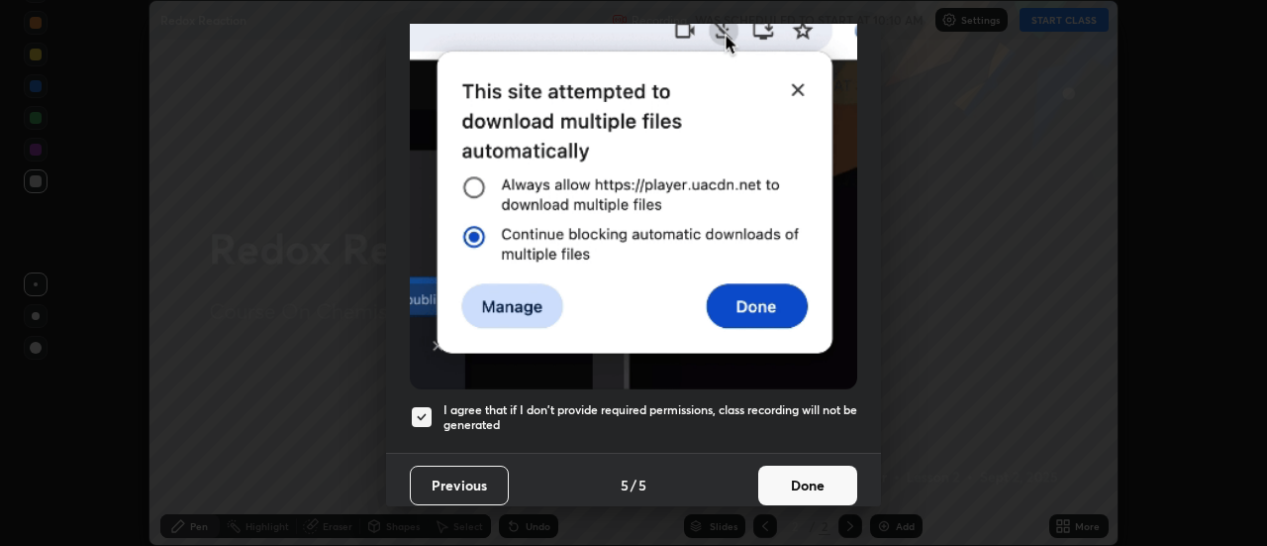  Describe the element at coordinates (459, 485) in the screenshot. I see `button: Previous` at that location.